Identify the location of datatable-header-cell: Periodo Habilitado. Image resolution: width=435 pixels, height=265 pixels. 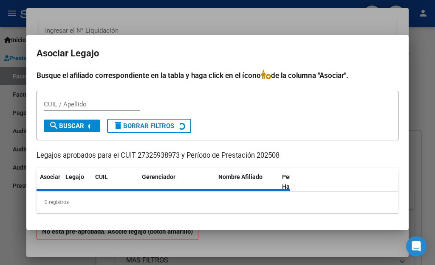
(307, 182).